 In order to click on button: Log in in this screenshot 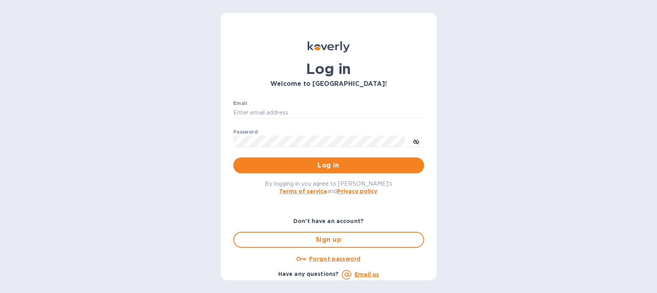, I will do `click(329, 165)`.